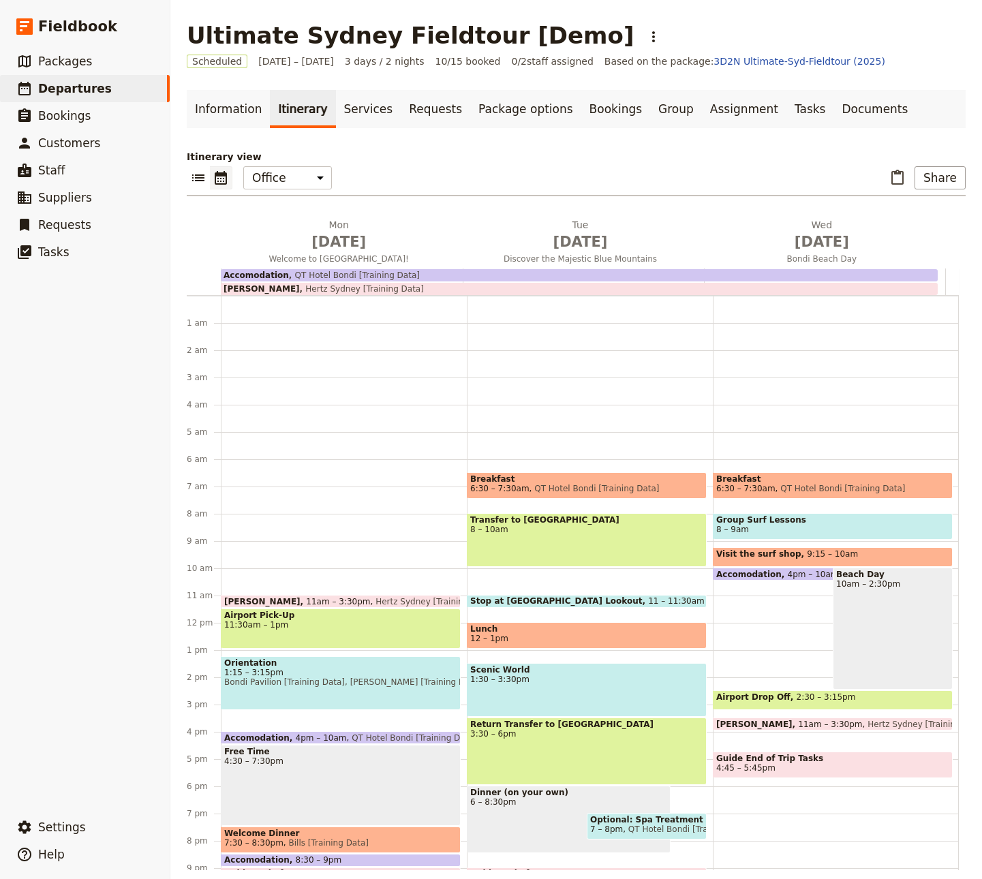 Image resolution: width=982 pixels, height=879 pixels. Describe the element at coordinates (204, 459) in the screenshot. I see `div: 6 am` at that location.